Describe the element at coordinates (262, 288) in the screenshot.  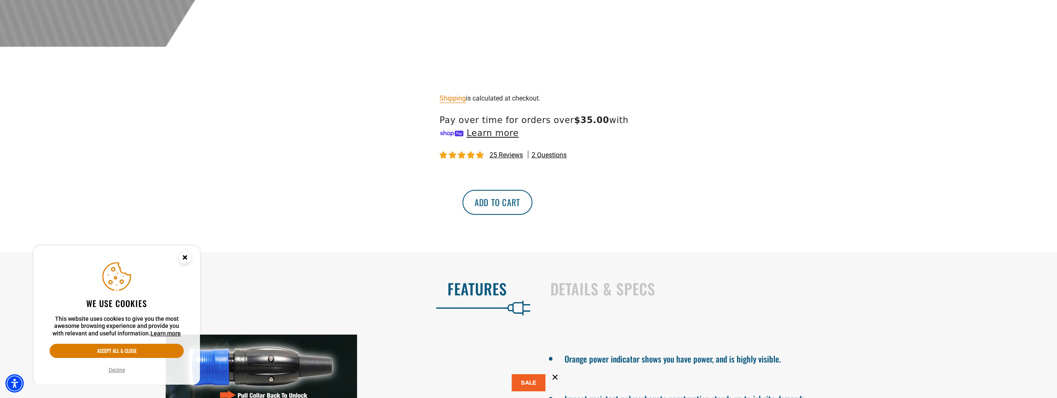
I see `h2: Features` at that location.